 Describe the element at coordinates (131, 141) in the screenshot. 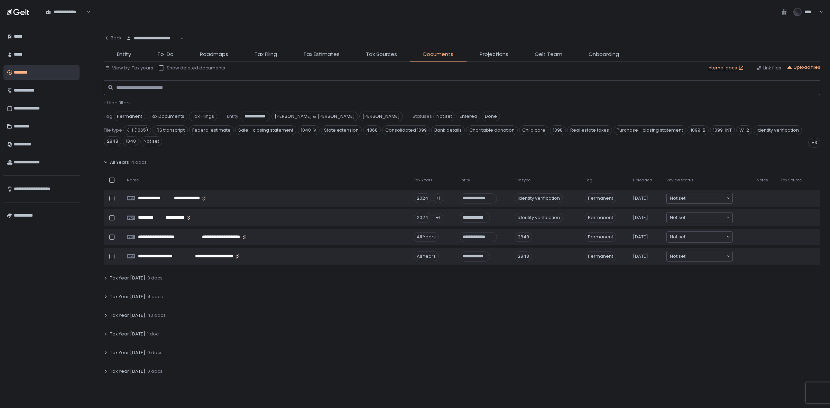

I see `span: 1040` at that location.